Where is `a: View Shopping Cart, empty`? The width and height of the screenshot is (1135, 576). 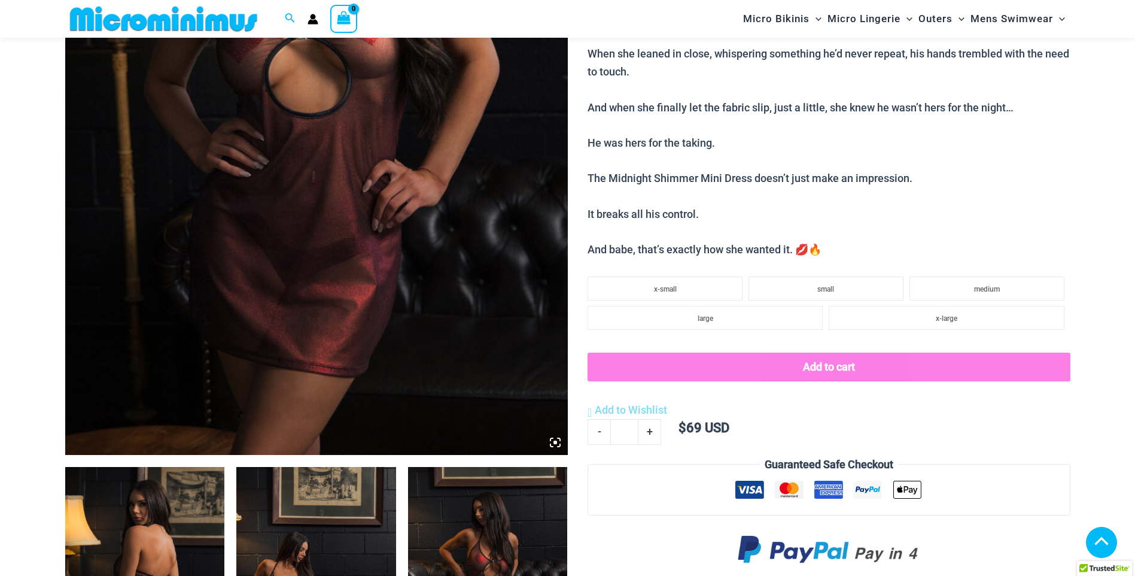
a: View Shopping Cart, empty is located at coordinates (344, 19).